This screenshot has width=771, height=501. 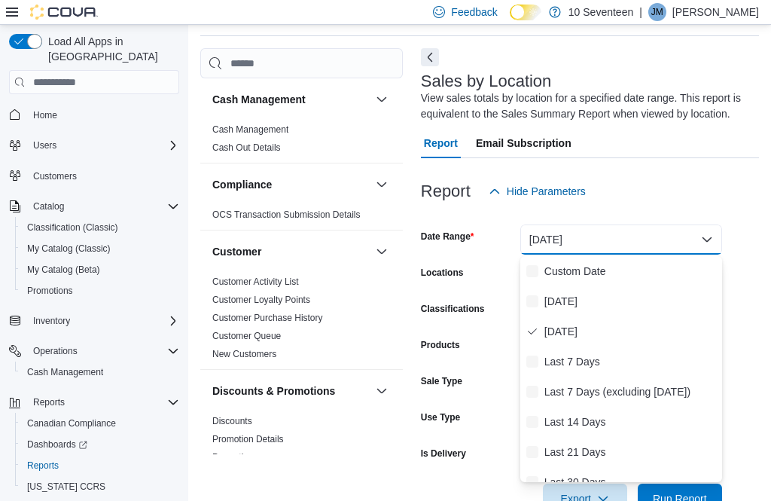 What do you see at coordinates (630, 361) in the screenshot?
I see `span: Last 7 Days` at bounding box center [630, 361].